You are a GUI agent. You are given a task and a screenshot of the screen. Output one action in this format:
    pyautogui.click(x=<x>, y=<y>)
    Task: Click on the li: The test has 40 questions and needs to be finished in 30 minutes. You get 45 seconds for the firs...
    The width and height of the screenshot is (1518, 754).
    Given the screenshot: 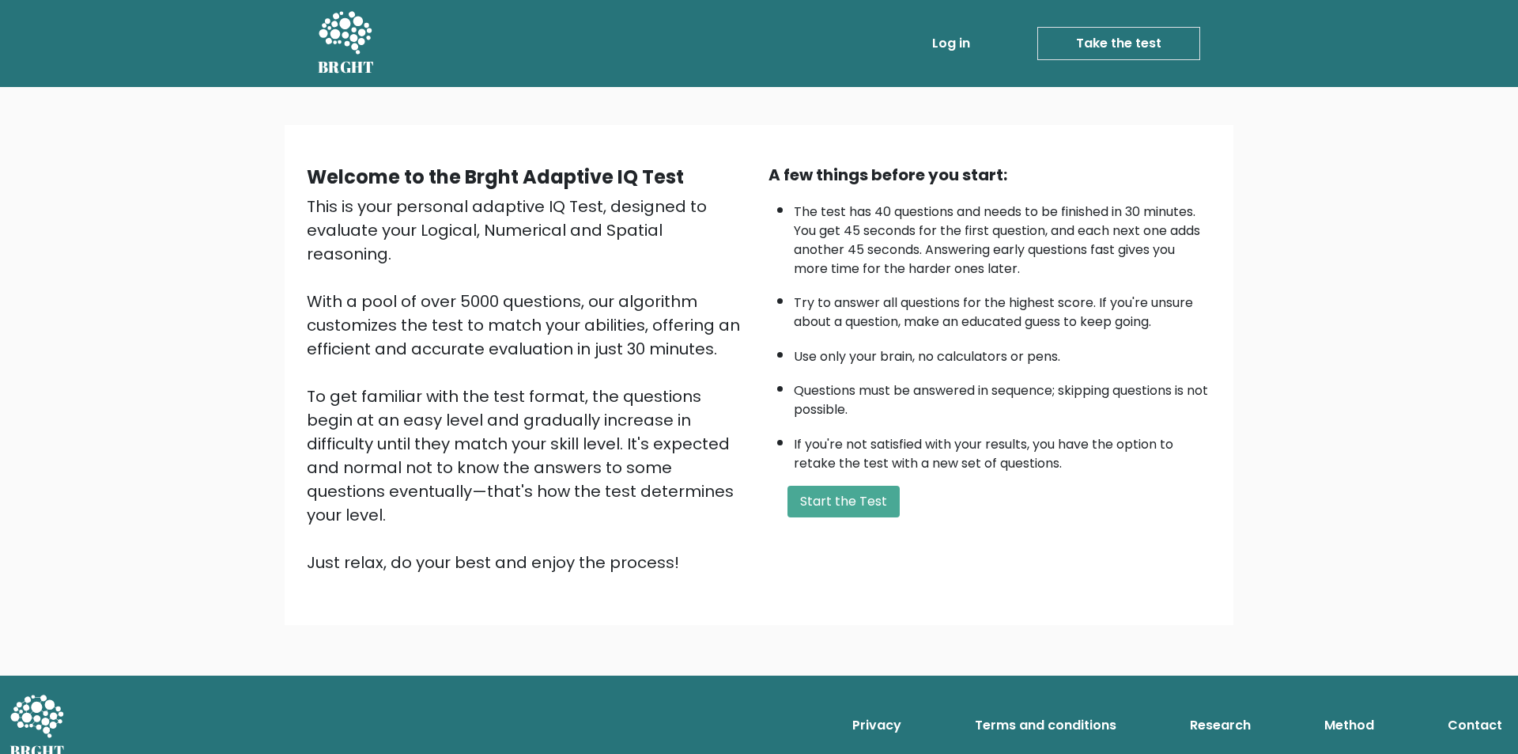 What is the action you would take?
    pyautogui.click(x=1003, y=236)
    